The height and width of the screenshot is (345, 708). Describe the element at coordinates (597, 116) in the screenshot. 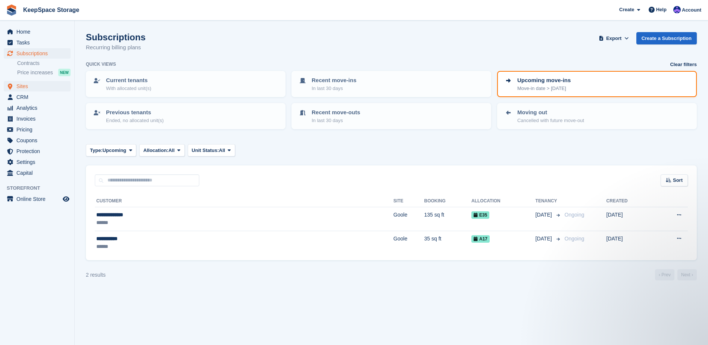

I see `a: Moving out Cancelled with future move-out` at that location.